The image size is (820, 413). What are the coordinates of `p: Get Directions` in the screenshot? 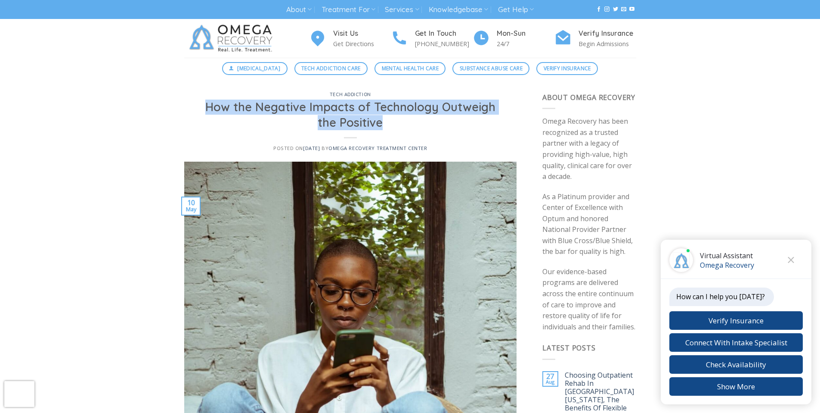 It's located at (362, 43).